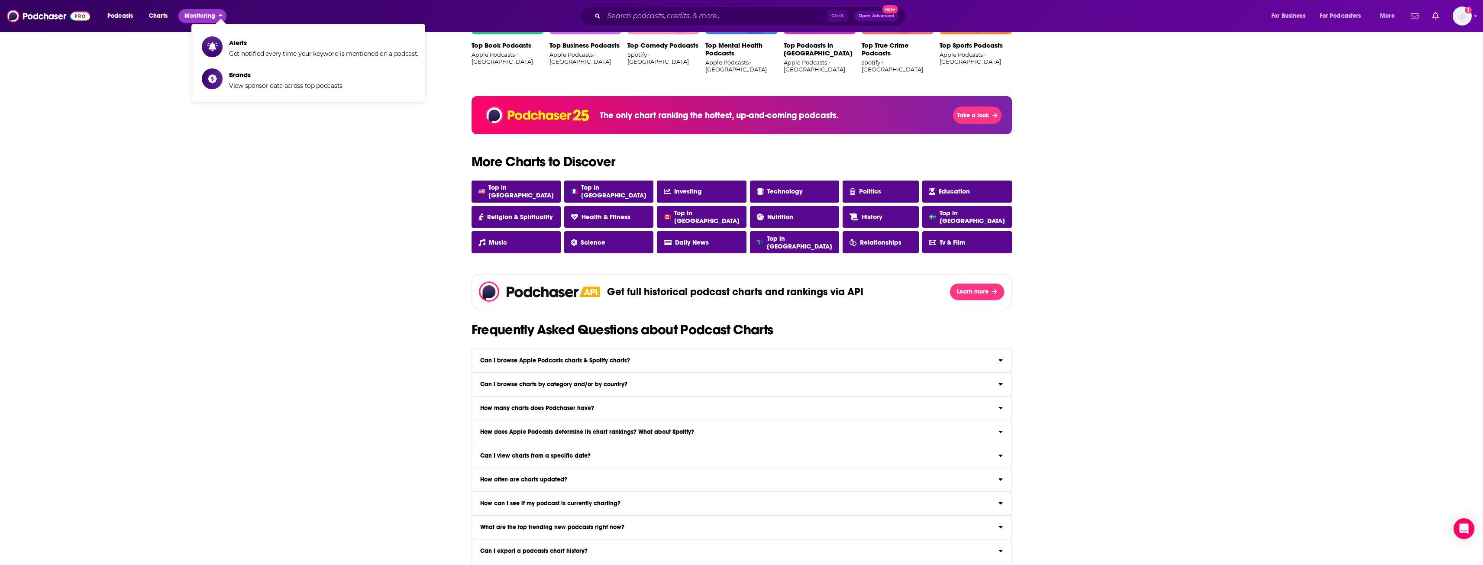 This screenshot has height=565, width=1483. Describe the element at coordinates (200, 16) in the screenshot. I see `span: Monitoring` at that location.